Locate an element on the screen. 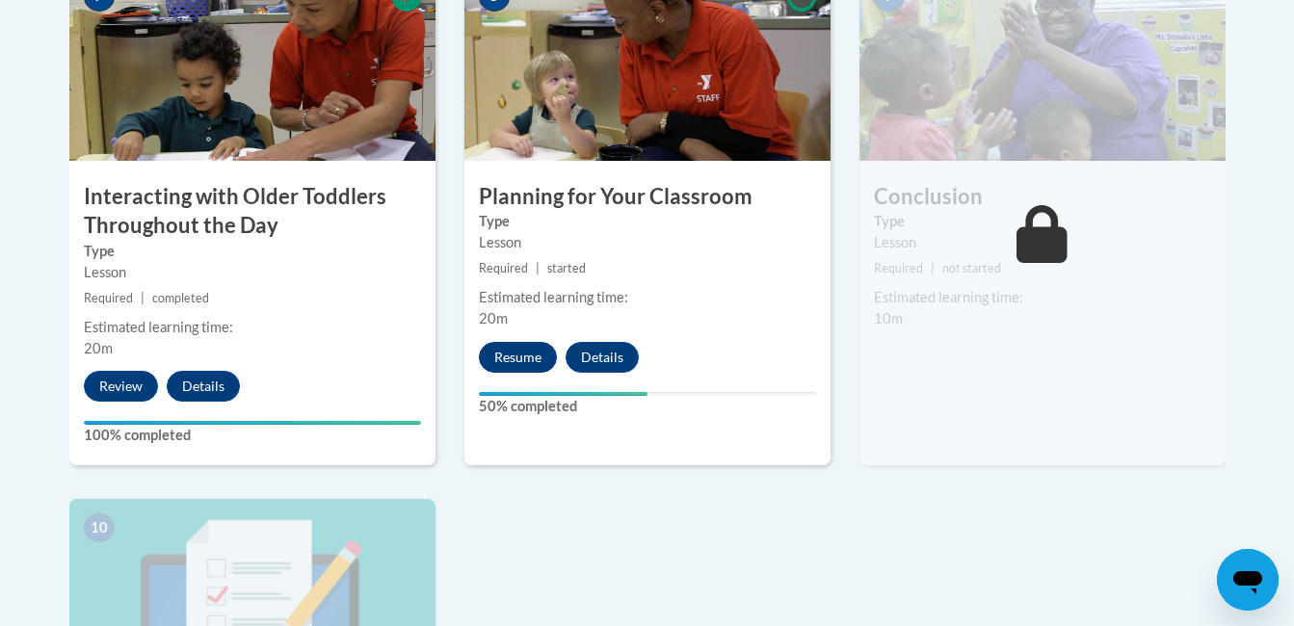 The width and height of the screenshot is (1294, 626). label: 100% completed is located at coordinates (252, 436).